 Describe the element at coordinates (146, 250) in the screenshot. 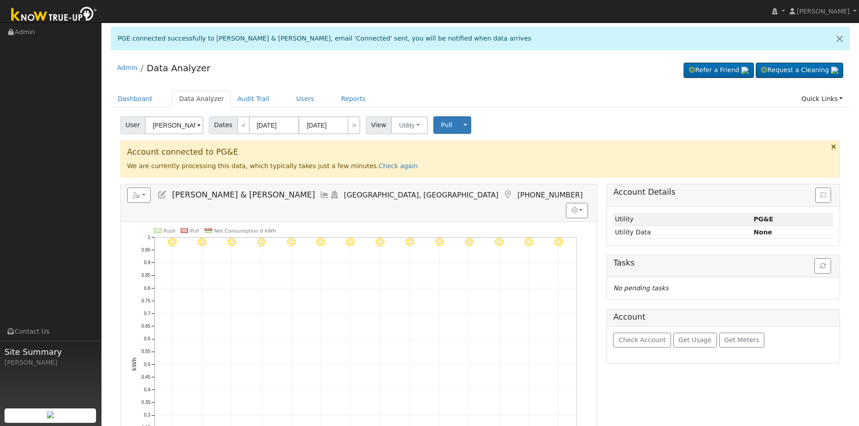

I see `text: 0.95` at that location.